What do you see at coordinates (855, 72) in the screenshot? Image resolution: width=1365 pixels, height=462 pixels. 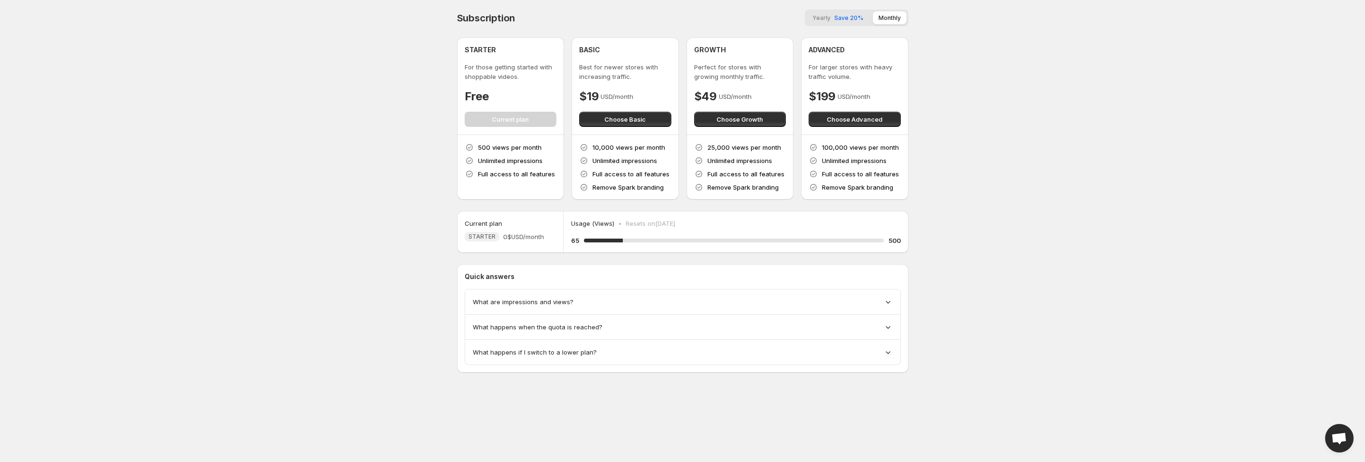 I see `p: For larger stores with heavy traffic volume.` at bounding box center [855, 72].